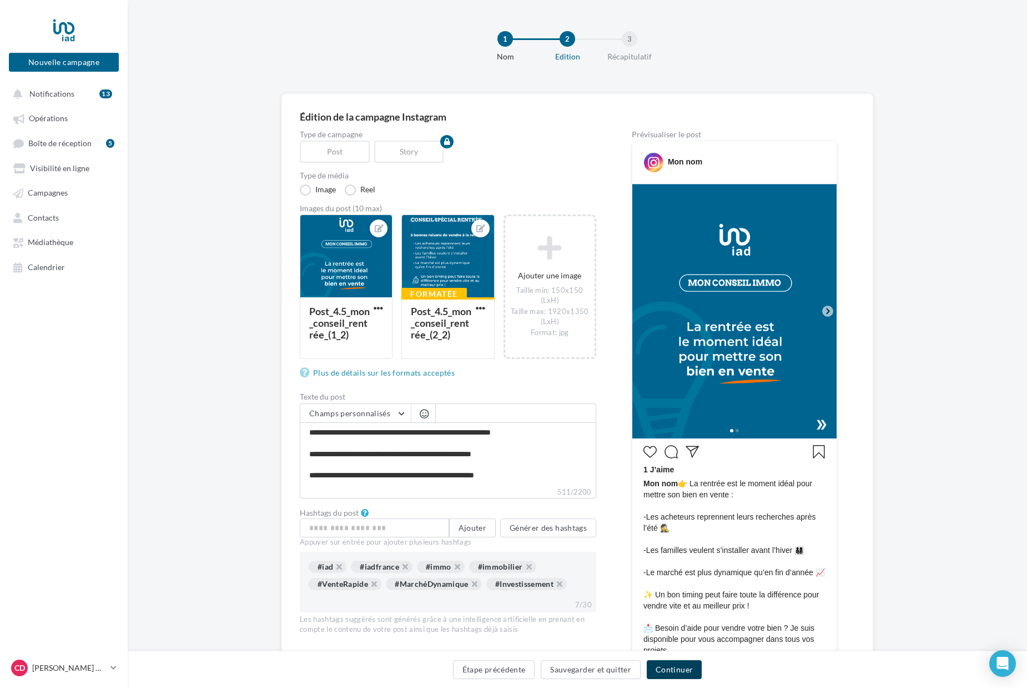  I want to click on label: Reel, so click(360, 190).